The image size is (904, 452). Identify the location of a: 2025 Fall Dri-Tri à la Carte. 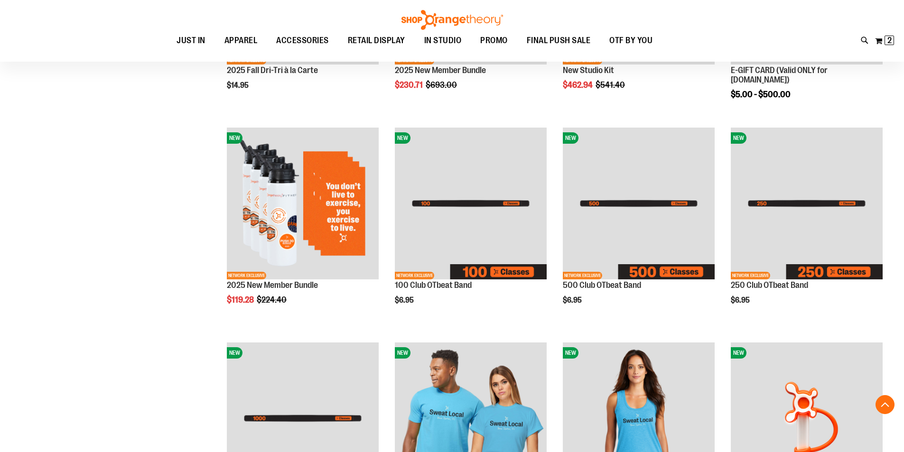
(272, 70).